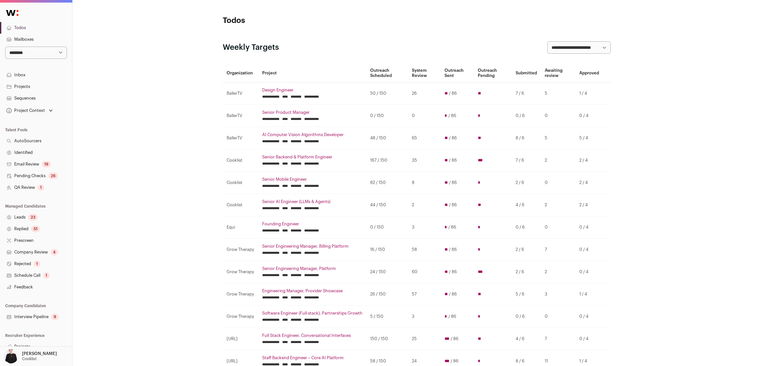 The height and width of the screenshot is (366, 761). What do you see at coordinates (387, 160) in the screenshot?
I see `td: 167 / 150` at bounding box center [387, 160].